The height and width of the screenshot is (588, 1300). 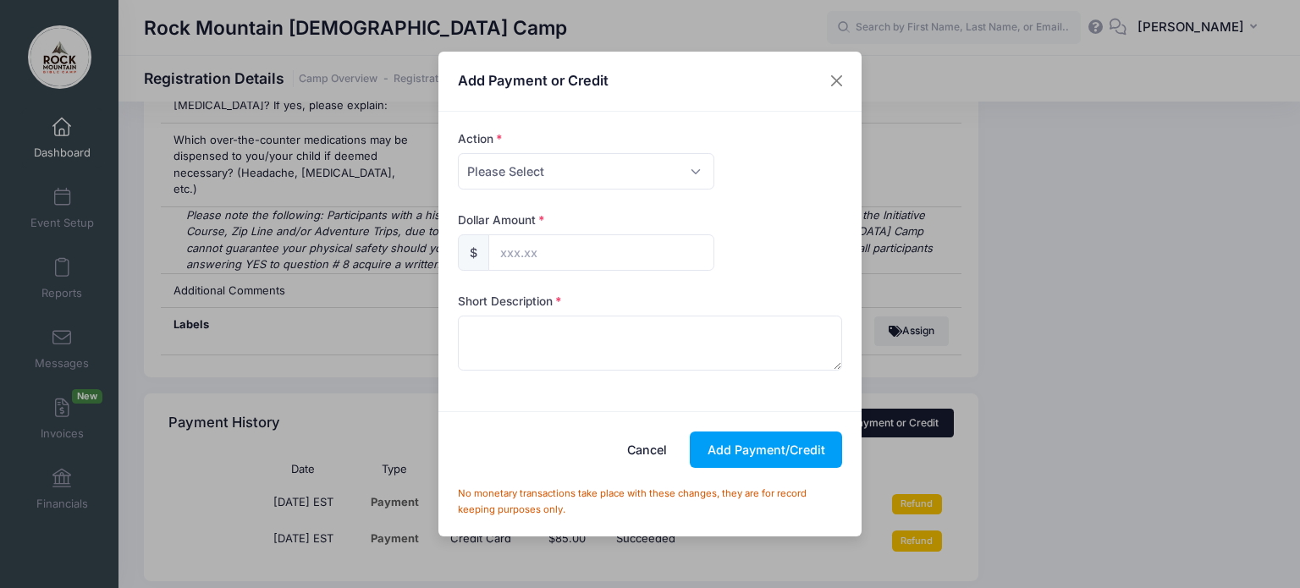 What do you see at coordinates (480, 139) in the screenshot?
I see `label: Action` at bounding box center [480, 139].